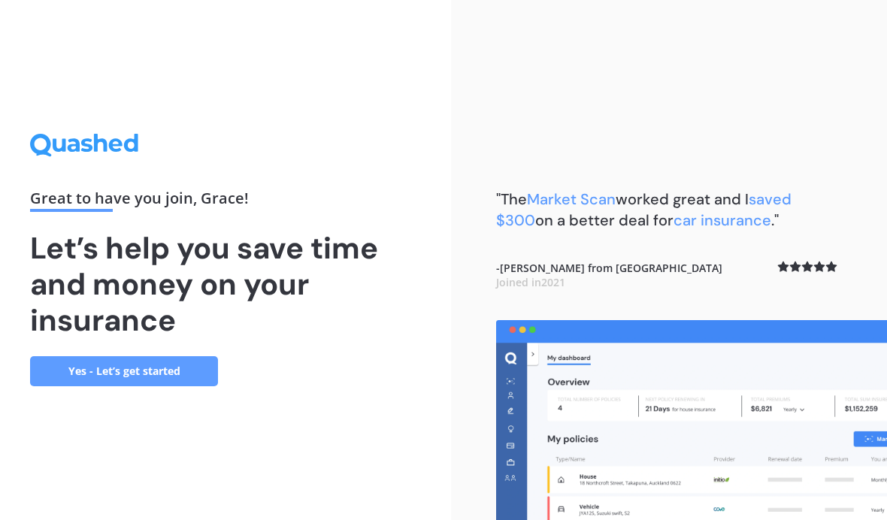 The width and height of the screenshot is (887, 520). What do you see at coordinates (571, 199) in the screenshot?
I see `span: Market Scan` at bounding box center [571, 199].